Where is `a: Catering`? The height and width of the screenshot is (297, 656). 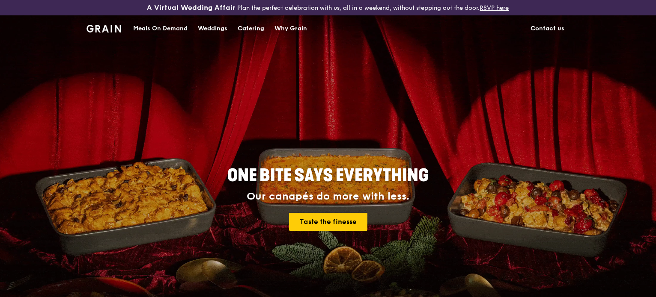 a: Catering is located at coordinates (251, 29).